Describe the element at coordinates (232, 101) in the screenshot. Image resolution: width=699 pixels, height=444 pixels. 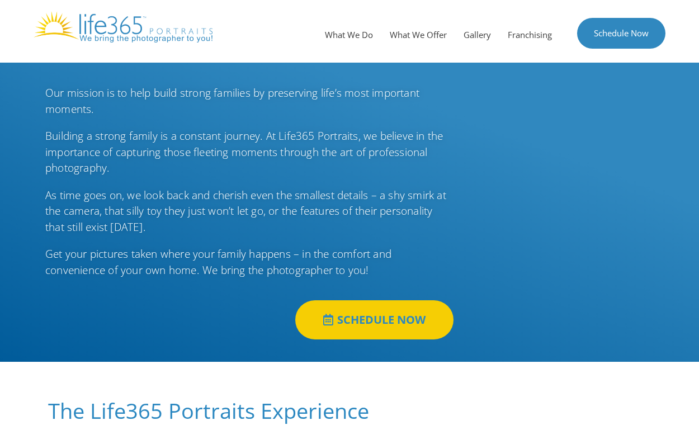
I see `span: Our mission is to help build strong families by preserving life’s most important moments.` at that location.